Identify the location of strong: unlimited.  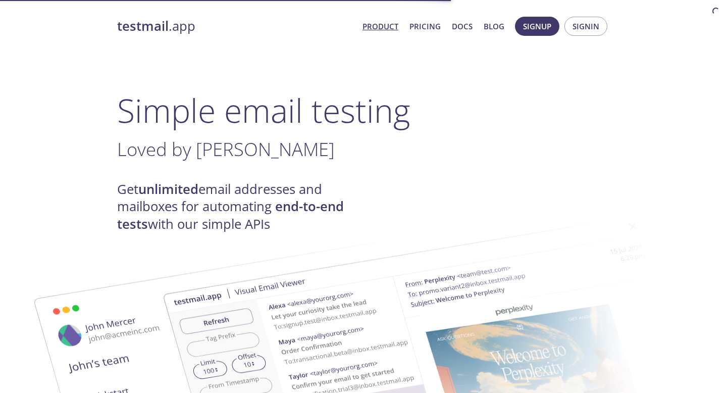
(168, 189).